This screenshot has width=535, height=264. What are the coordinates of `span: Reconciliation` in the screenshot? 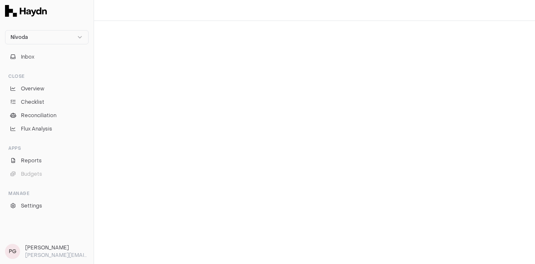 It's located at (38, 115).